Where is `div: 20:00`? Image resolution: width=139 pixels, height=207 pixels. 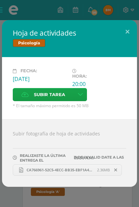 div: 20:00 is located at coordinates (79, 84).